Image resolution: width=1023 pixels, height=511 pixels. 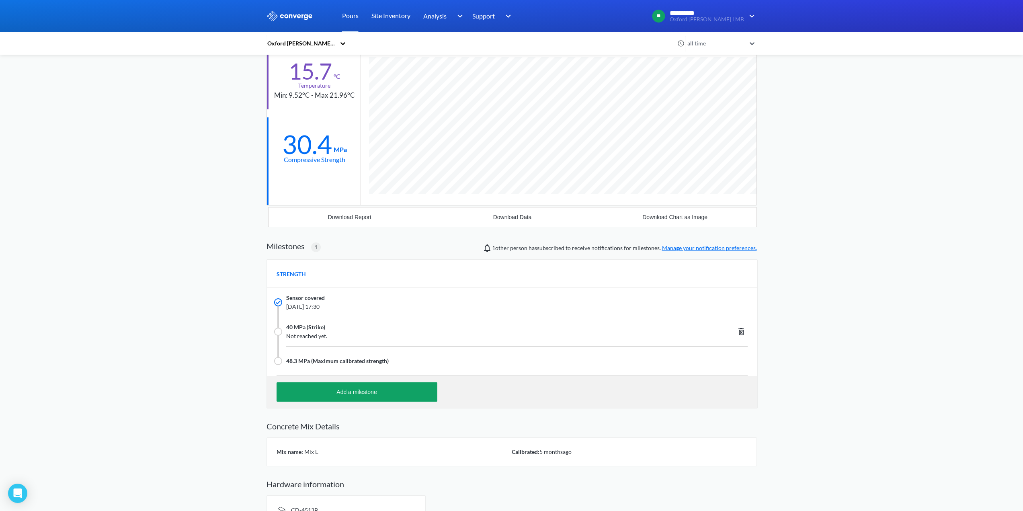 I want to click on img: logo_ewhite.svg, so click(x=290, y=16).